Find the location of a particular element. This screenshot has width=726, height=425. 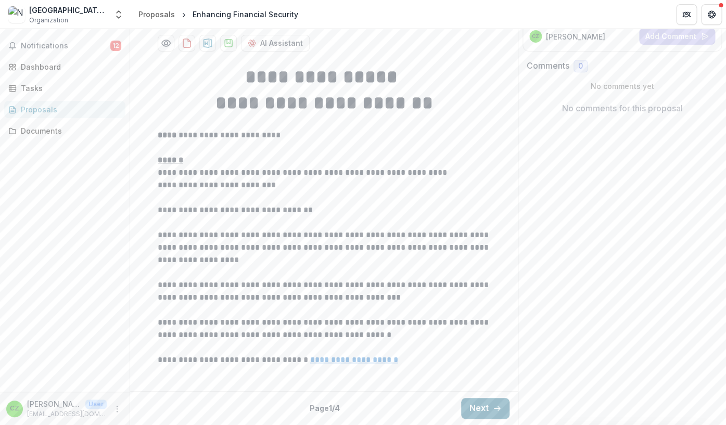

button: Notifications12 is located at coordinates (65, 46).